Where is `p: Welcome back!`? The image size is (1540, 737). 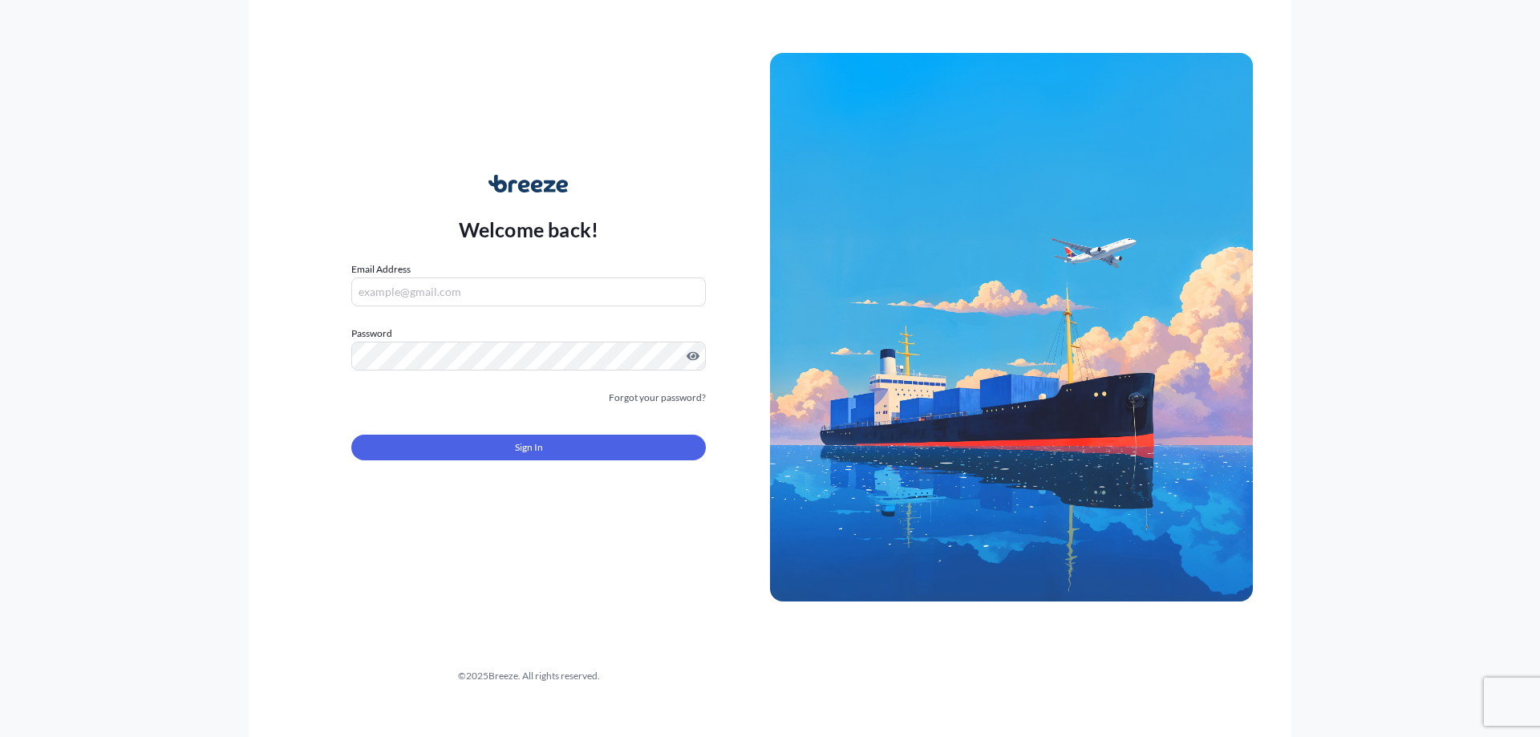
p: Welcome back! is located at coordinates (529, 229).